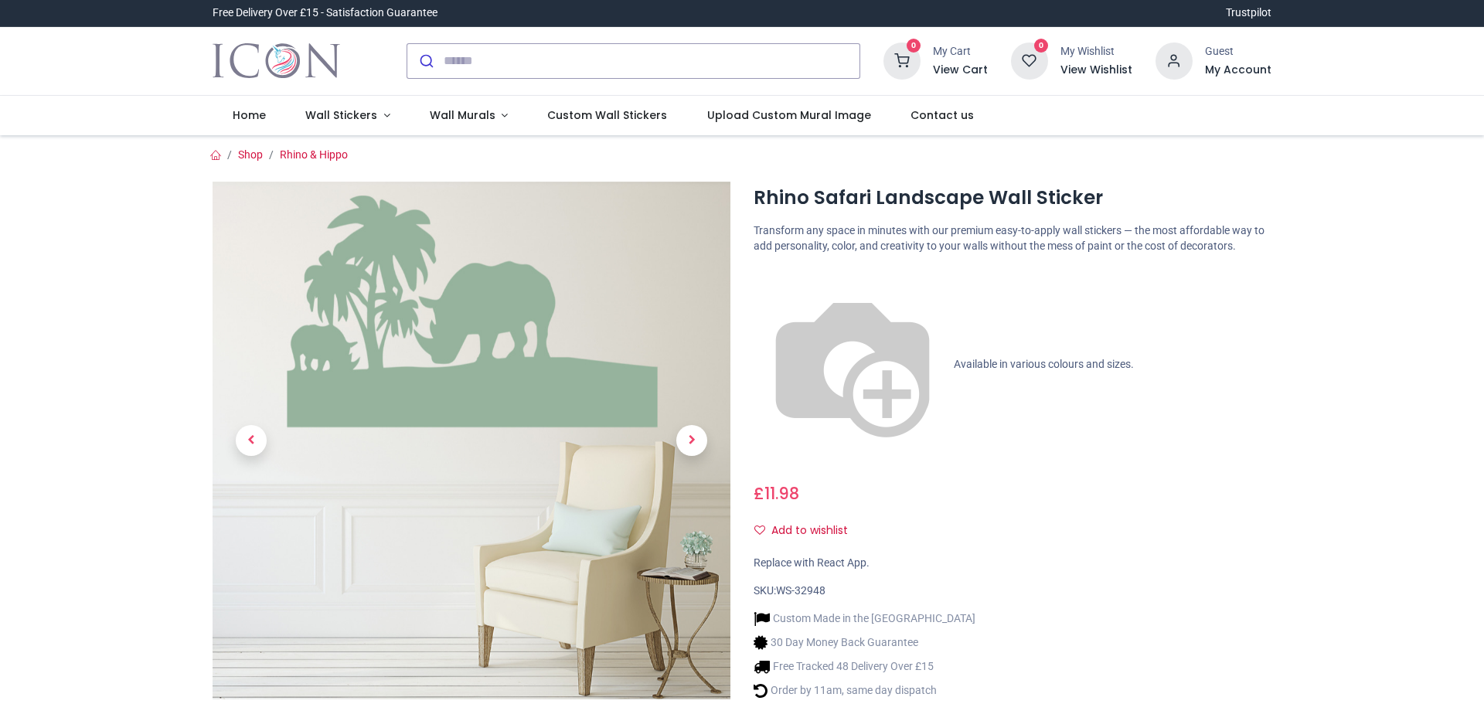  What do you see at coordinates (1238, 70) in the screenshot?
I see `h6: My Account` at bounding box center [1238, 70].